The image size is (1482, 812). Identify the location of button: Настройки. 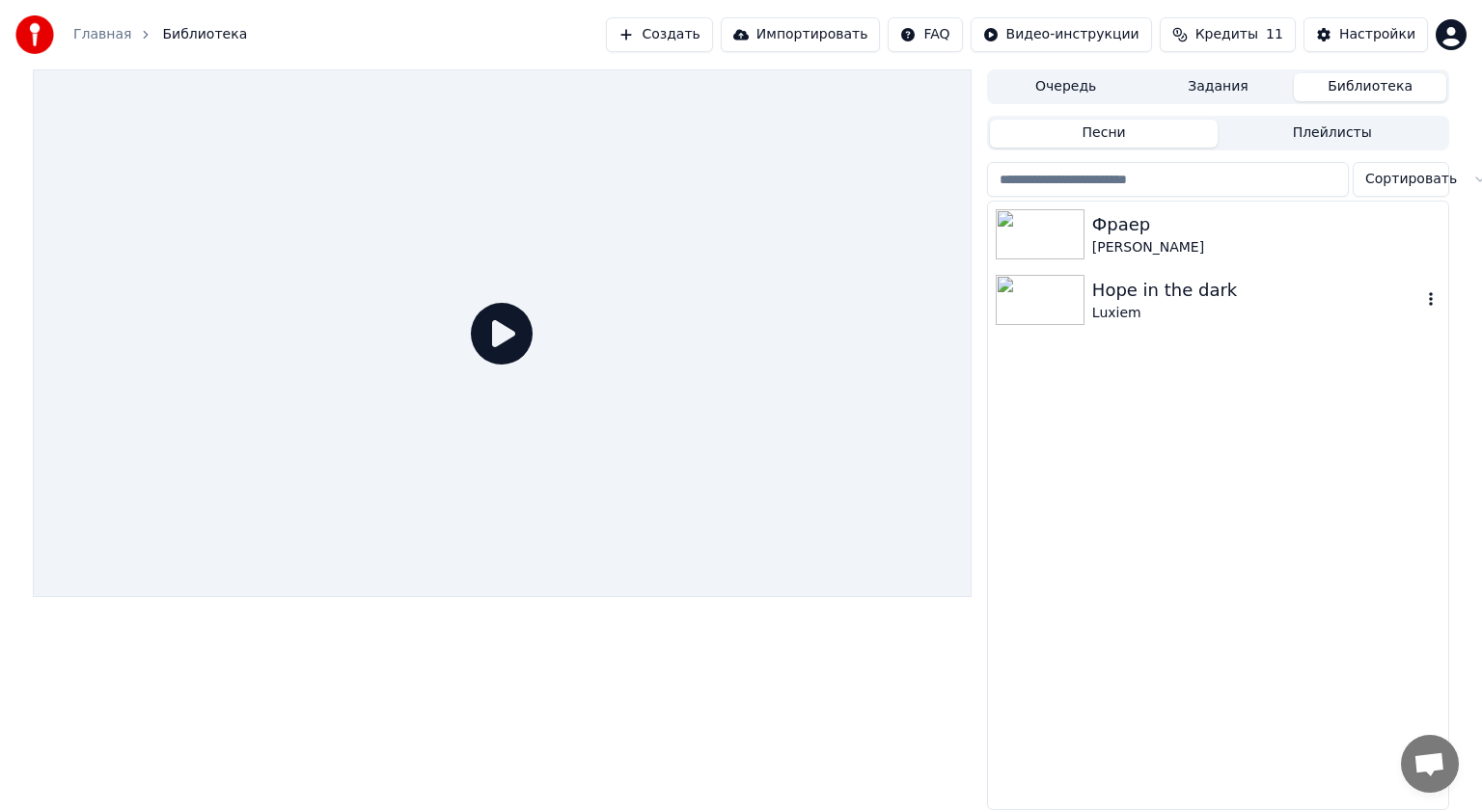
(1366, 35).